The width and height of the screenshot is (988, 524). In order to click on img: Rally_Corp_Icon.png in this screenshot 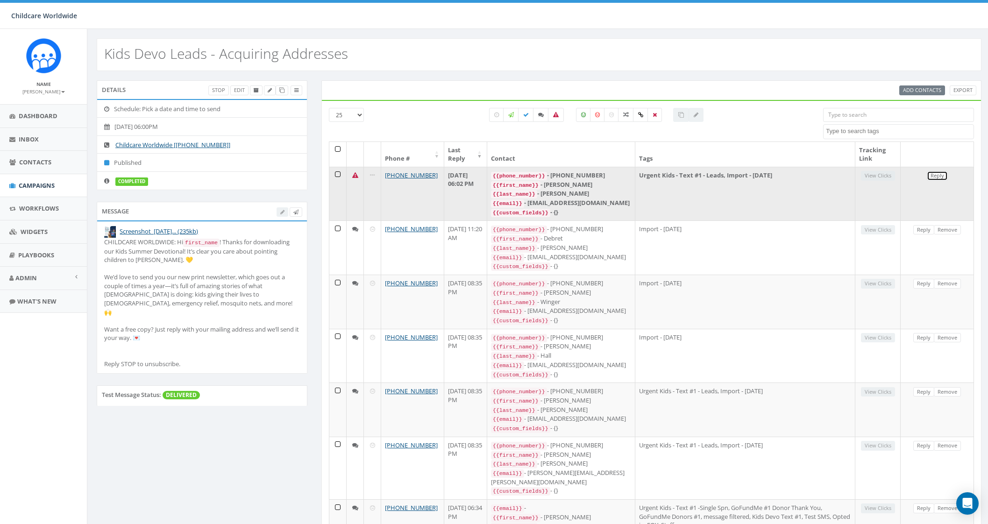, I will do `click(43, 56)`.